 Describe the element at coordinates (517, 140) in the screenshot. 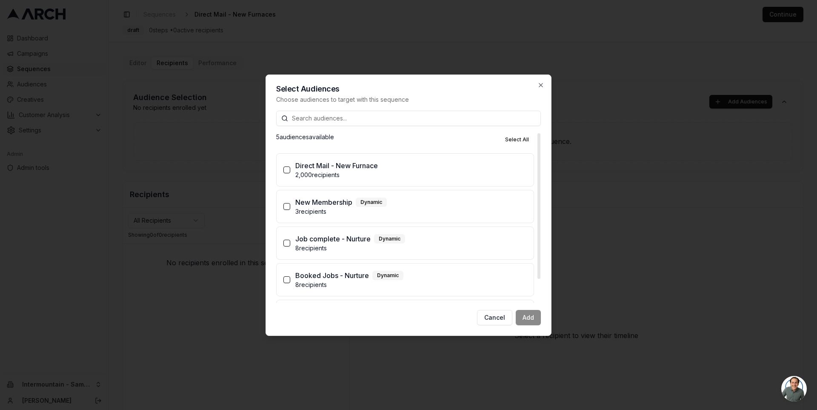

I see `button: Select All` at that location.